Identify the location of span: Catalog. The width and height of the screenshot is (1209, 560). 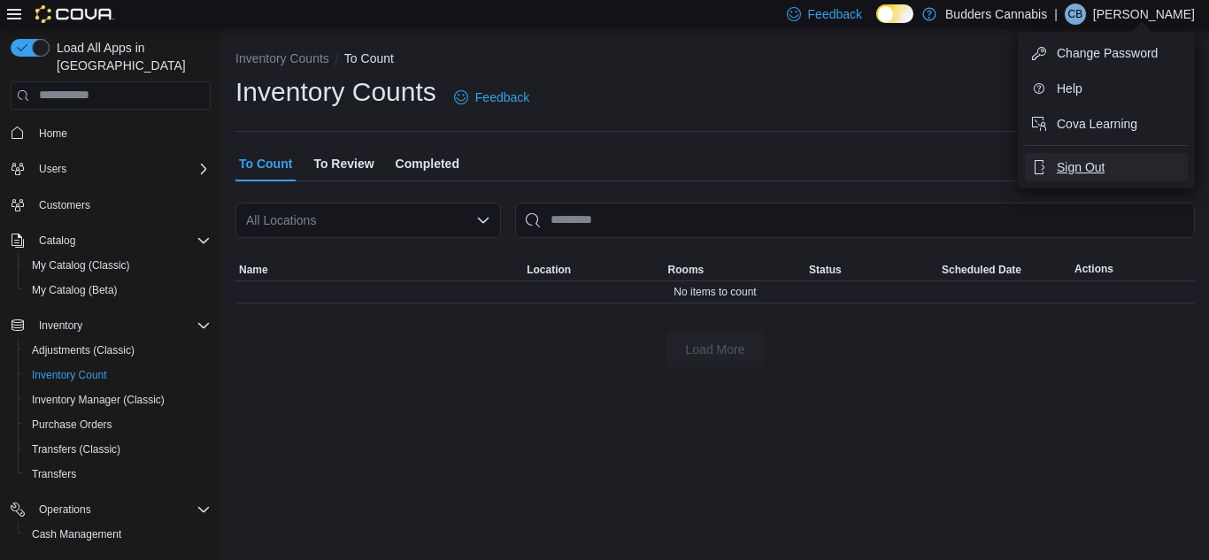
(121, 241).